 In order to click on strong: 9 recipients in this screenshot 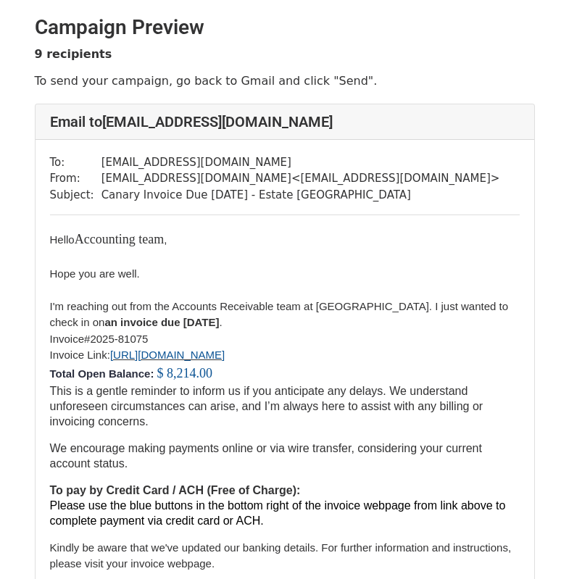, I will do `click(73, 54)`.